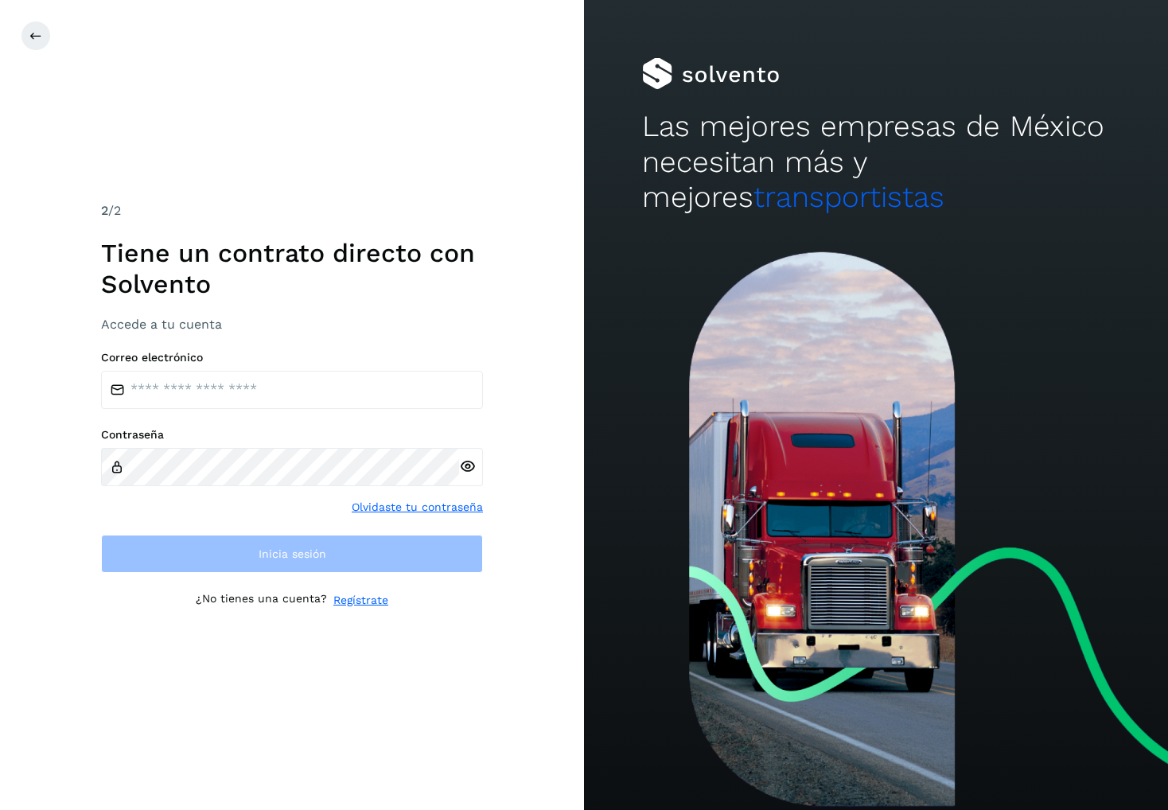 Image resolution: width=1168 pixels, height=810 pixels. Describe the element at coordinates (292, 357) in the screenshot. I see `label: Correo electrónico` at that location.